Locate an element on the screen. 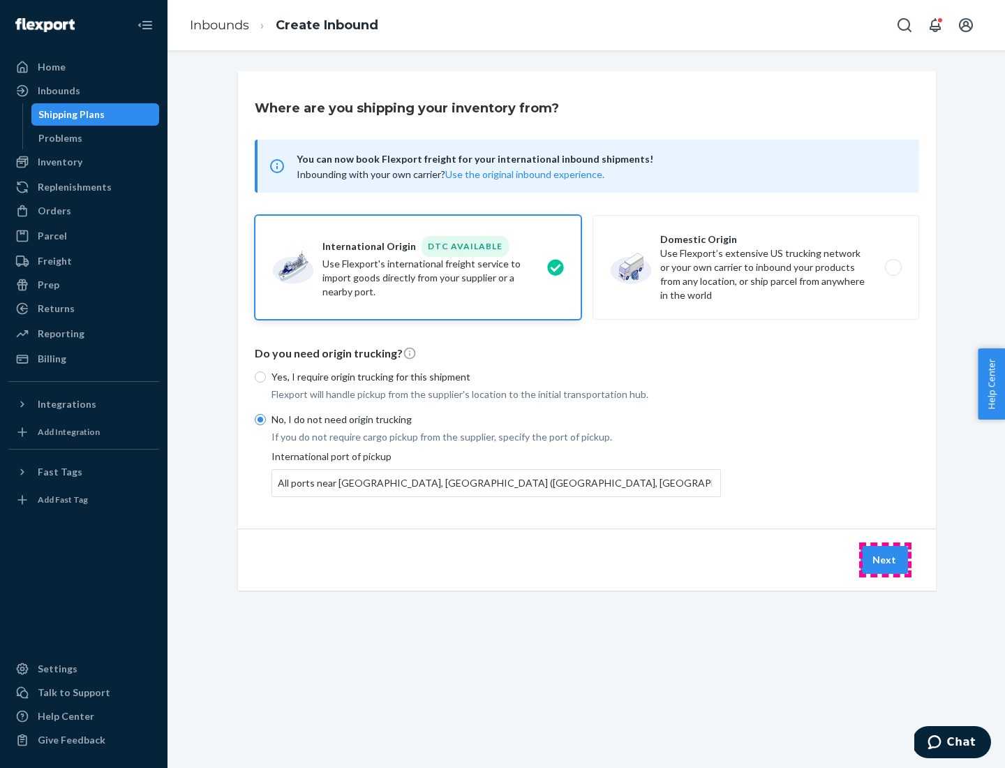 This screenshot has height=768, width=1005. div: Inventory is located at coordinates (60, 162).